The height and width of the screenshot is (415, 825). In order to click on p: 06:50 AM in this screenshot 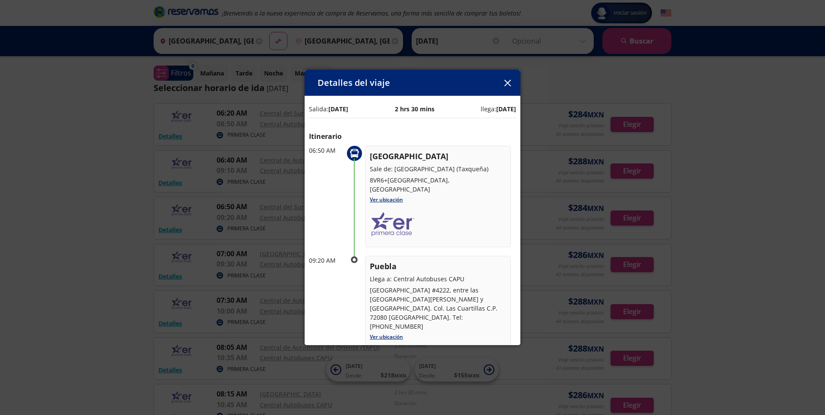, I will do `click(326, 150)`.